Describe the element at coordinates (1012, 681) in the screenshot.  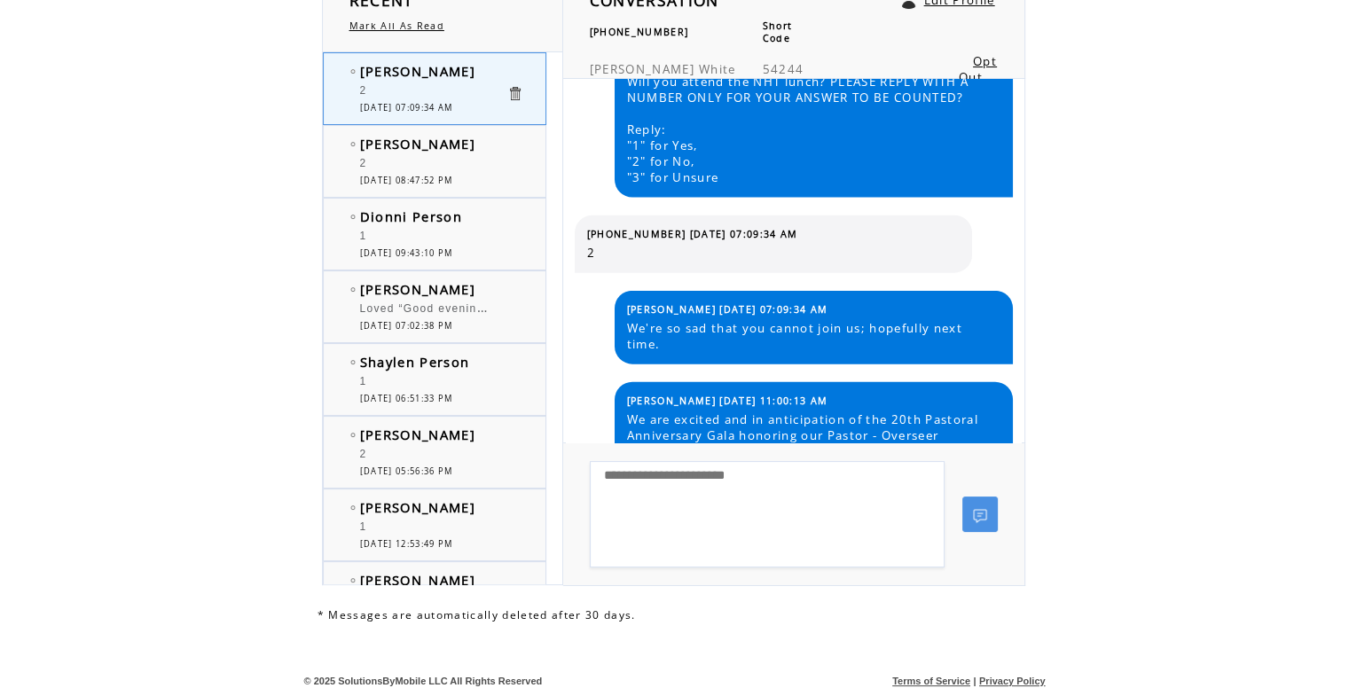
I see `a: Privacy Policy` at that location.